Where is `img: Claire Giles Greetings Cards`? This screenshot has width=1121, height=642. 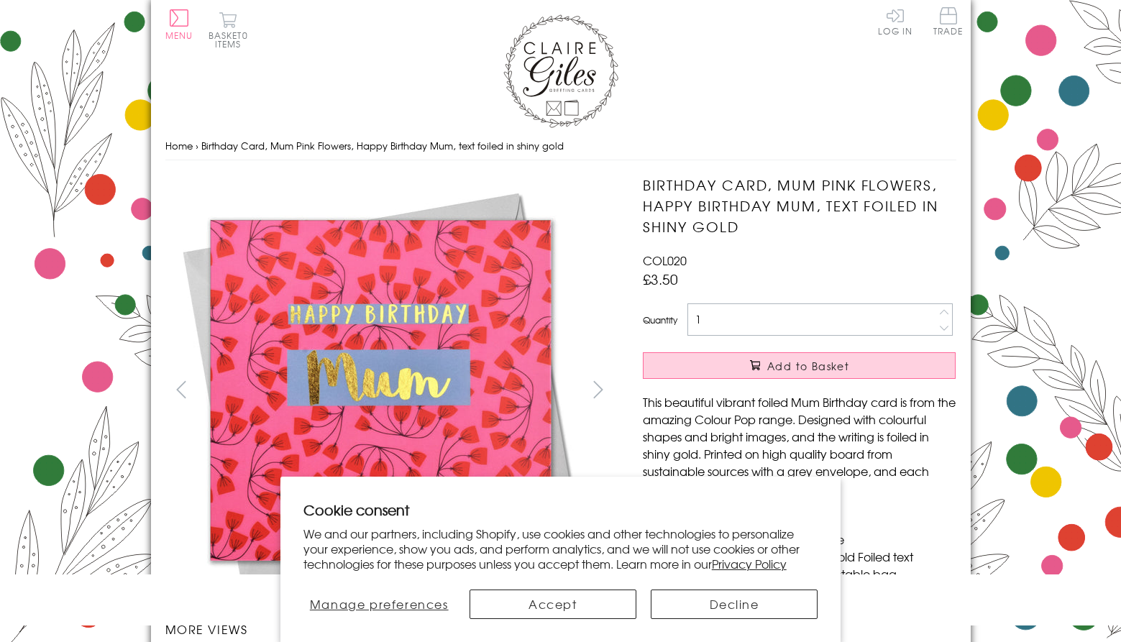 img: Claire Giles Greetings Cards is located at coordinates (561, 71).